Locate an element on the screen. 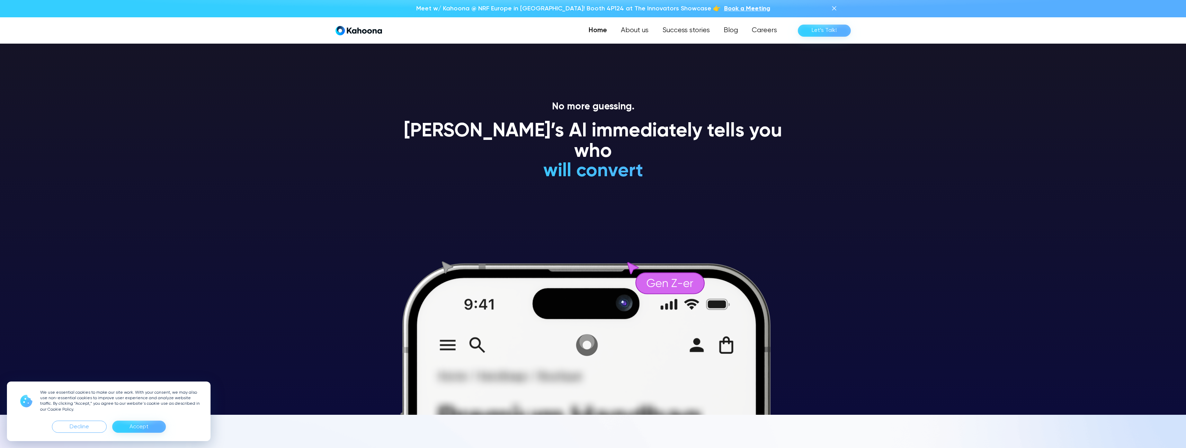  g: Gen Z-er is located at coordinates (671, 283).